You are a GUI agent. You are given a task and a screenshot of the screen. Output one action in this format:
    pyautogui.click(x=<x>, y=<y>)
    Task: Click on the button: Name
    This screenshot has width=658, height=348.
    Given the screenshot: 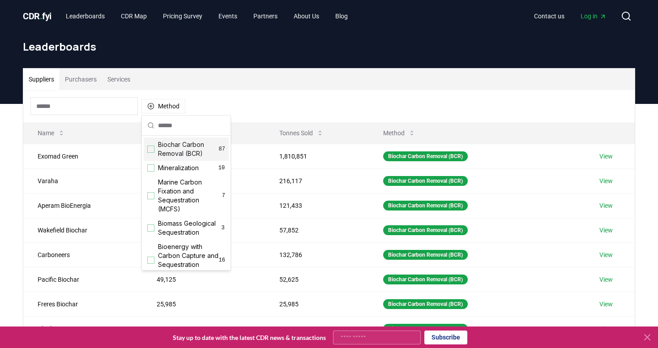 What is the action you would take?
    pyautogui.click(x=51, y=133)
    